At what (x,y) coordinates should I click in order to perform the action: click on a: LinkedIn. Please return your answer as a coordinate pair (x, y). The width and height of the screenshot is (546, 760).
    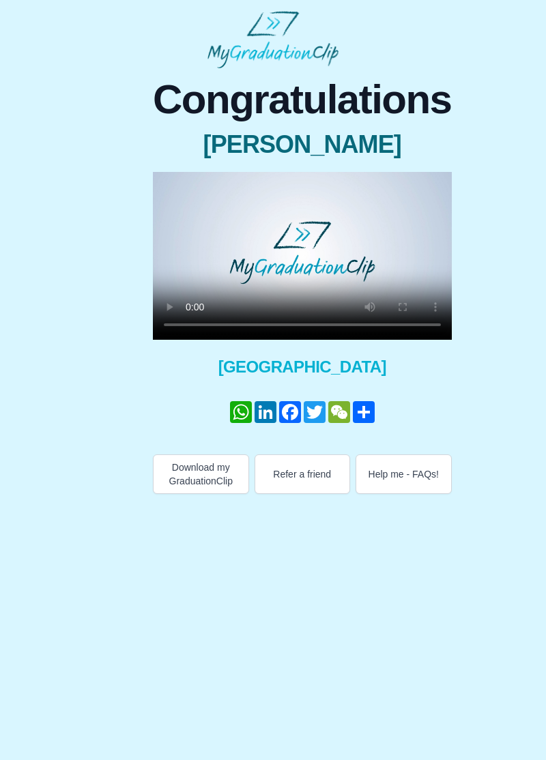
    Looking at the image, I should click on (265, 412).